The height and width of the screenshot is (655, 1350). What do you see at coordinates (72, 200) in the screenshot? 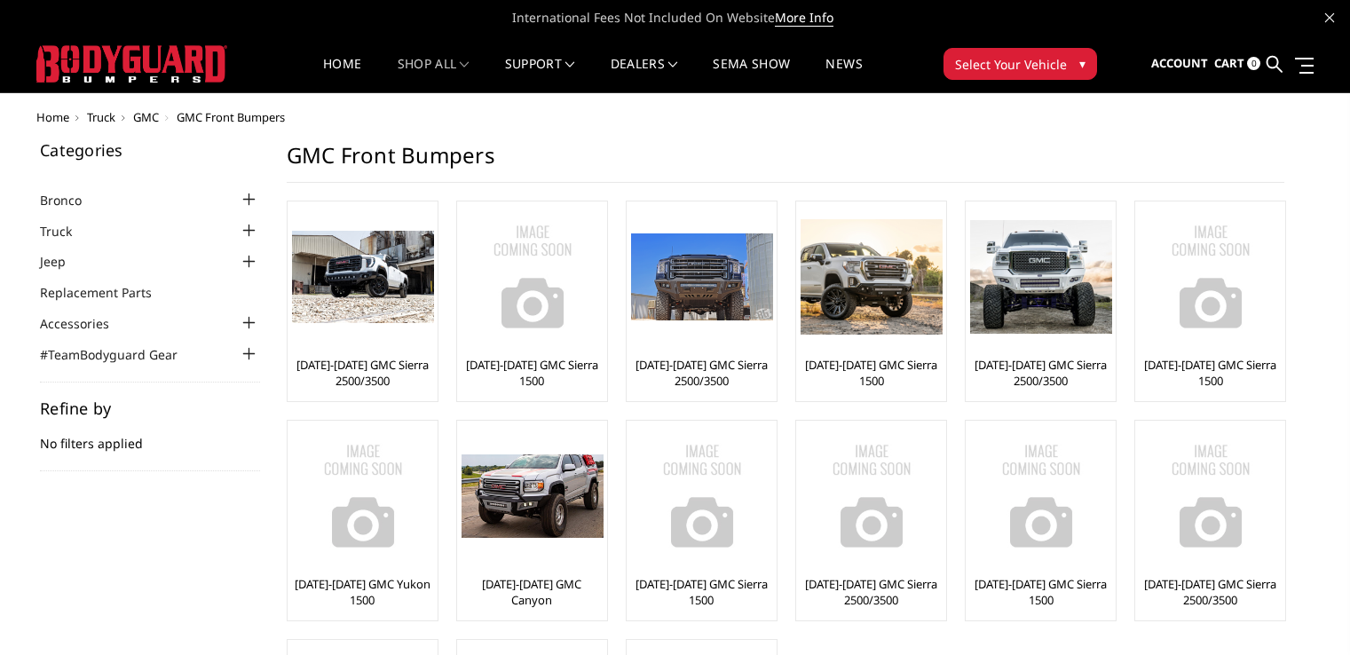
I see `a: Bronco` at bounding box center [72, 200].